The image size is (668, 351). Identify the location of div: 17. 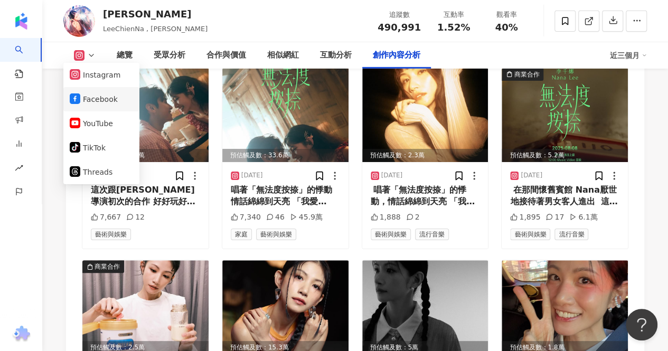
(555, 218).